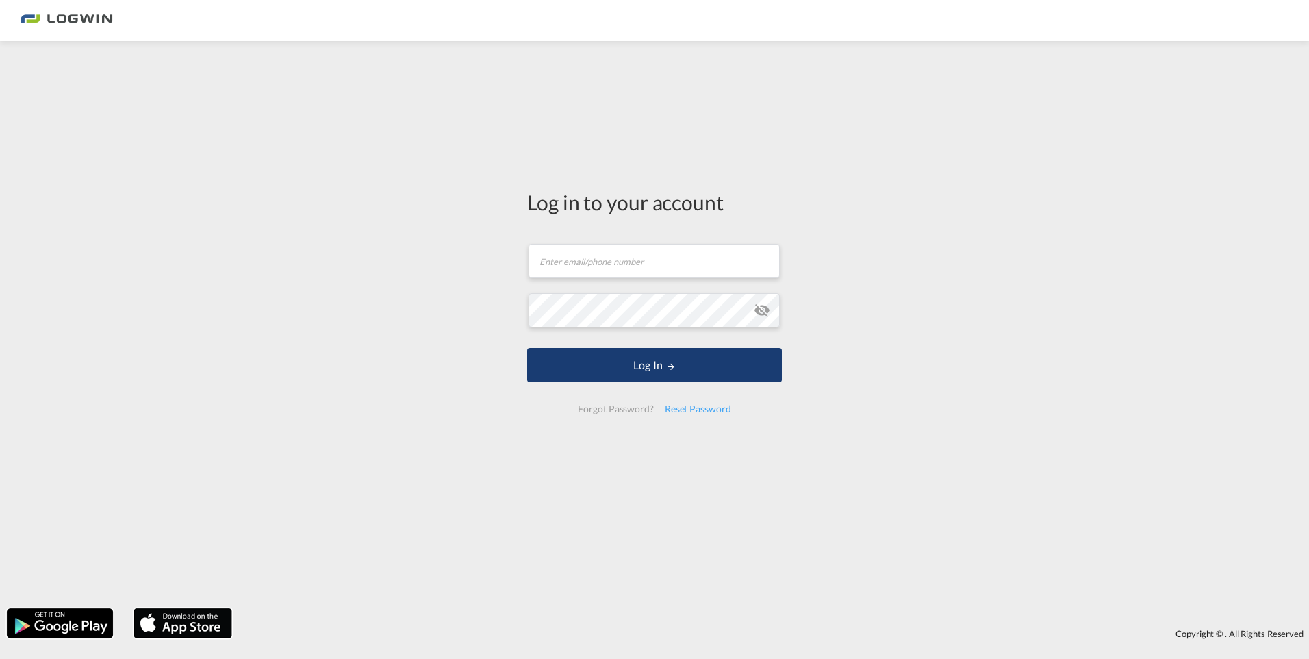 Image resolution: width=1309 pixels, height=659 pixels. What do you see at coordinates (698, 409) in the screenshot?
I see `div: Reset Password` at bounding box center [698, 409].